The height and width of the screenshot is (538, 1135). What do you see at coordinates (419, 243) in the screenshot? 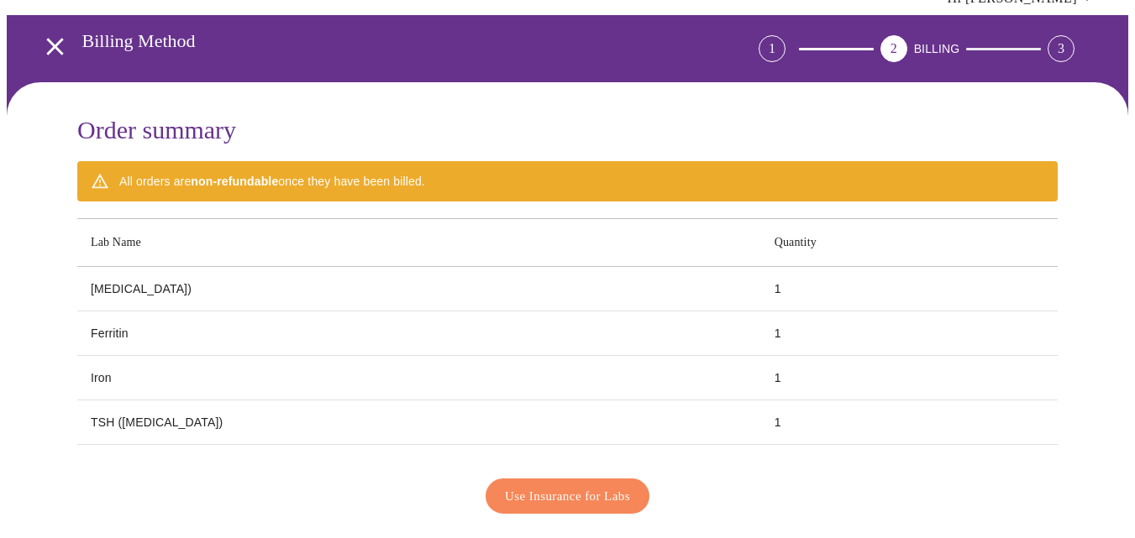
I see `th: Lab Name` at bounding box center [419, 243].